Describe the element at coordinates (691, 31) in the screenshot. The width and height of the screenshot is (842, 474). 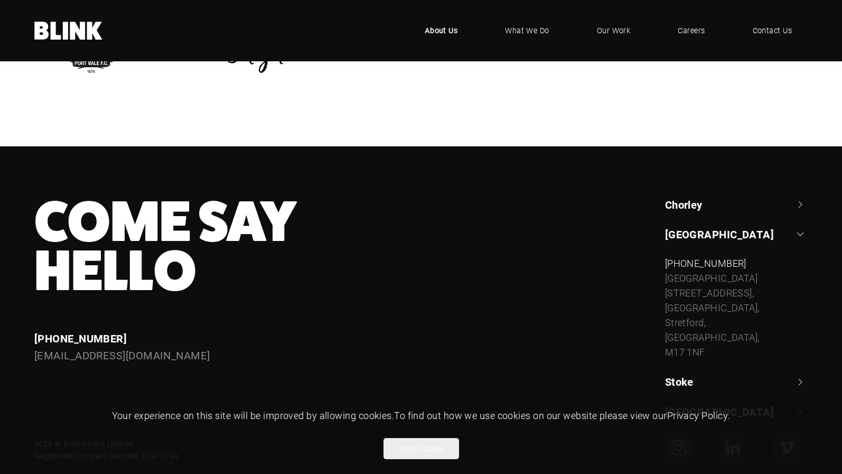
I see `span: Careers` at that location.